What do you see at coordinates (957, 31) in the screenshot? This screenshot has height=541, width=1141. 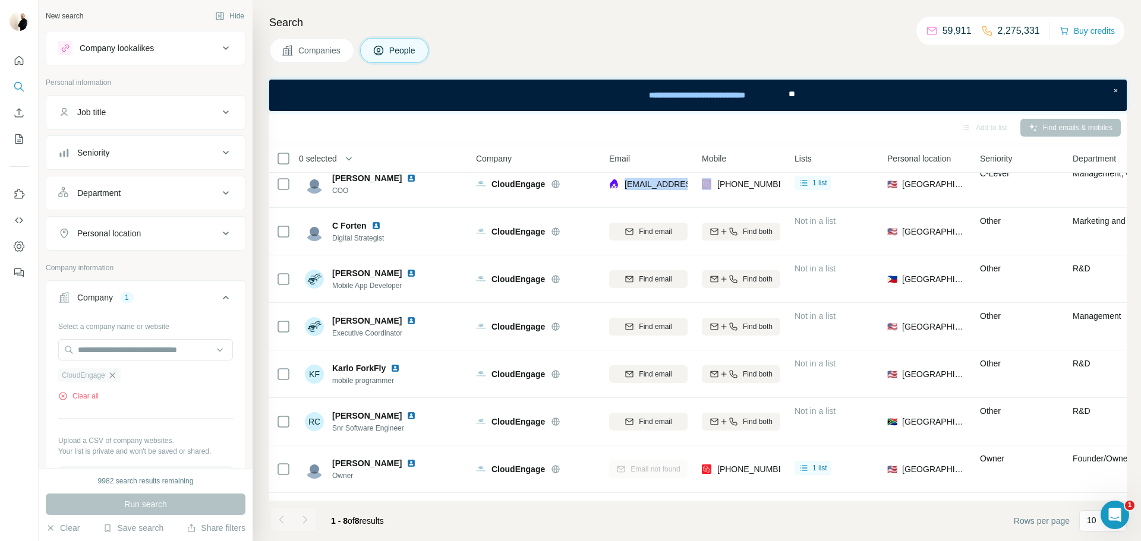 I see `p: 59,911` at bounding box center [957, 31].